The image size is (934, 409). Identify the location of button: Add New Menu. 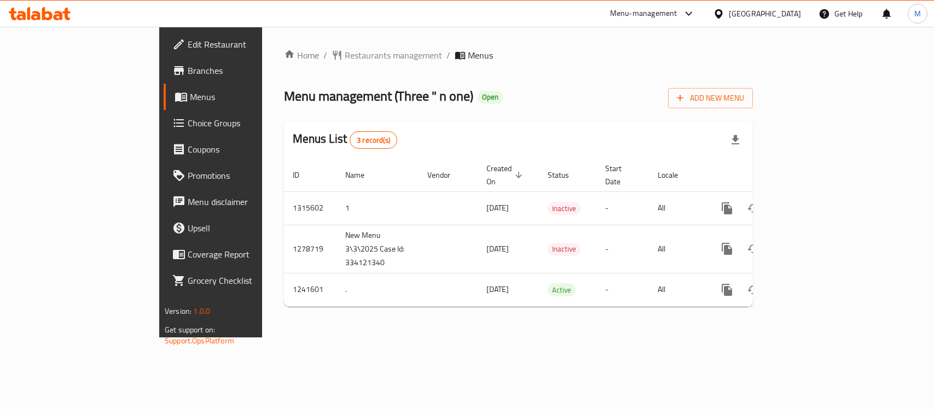
(710, 98).